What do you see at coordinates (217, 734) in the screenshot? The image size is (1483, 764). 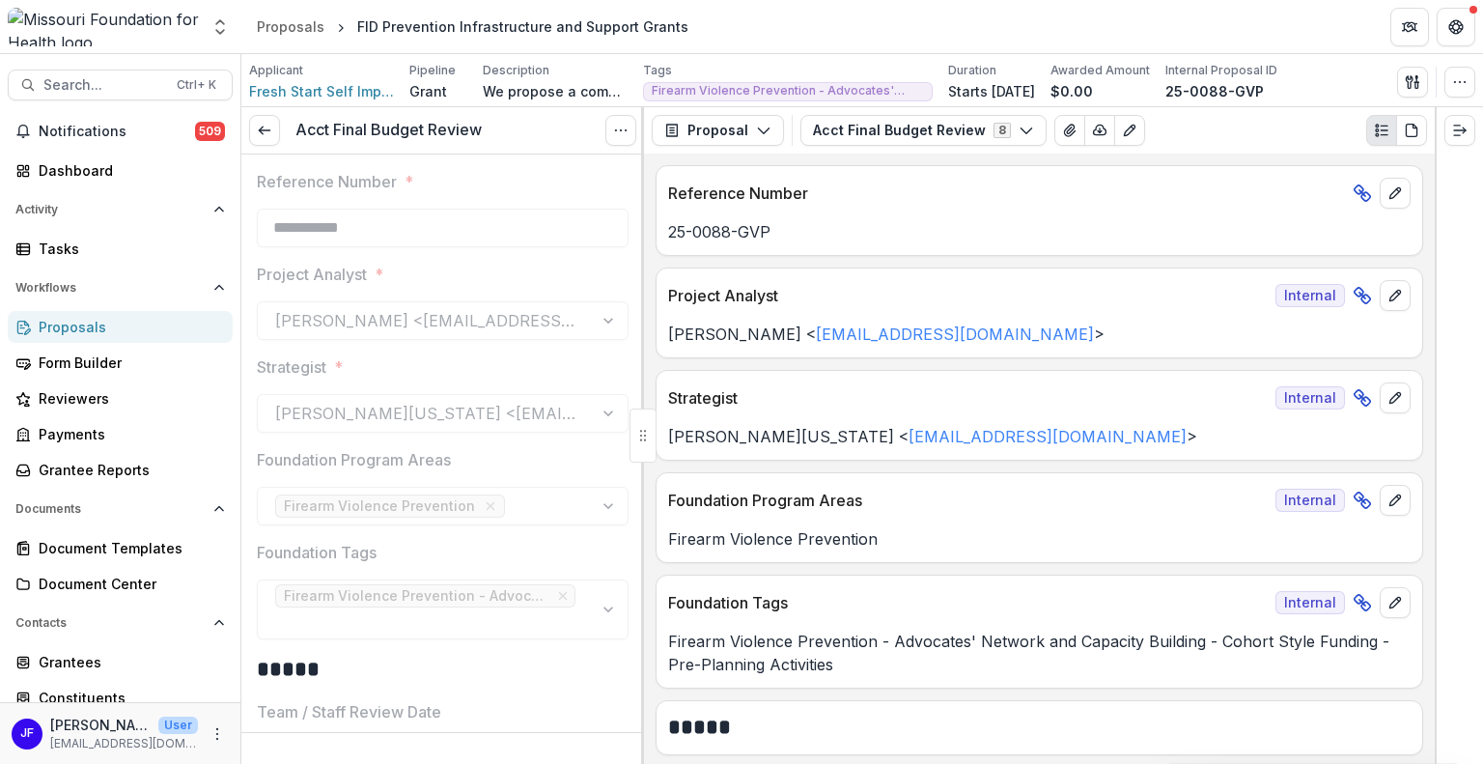 I see `button: More` at bounding box center [217, 734].